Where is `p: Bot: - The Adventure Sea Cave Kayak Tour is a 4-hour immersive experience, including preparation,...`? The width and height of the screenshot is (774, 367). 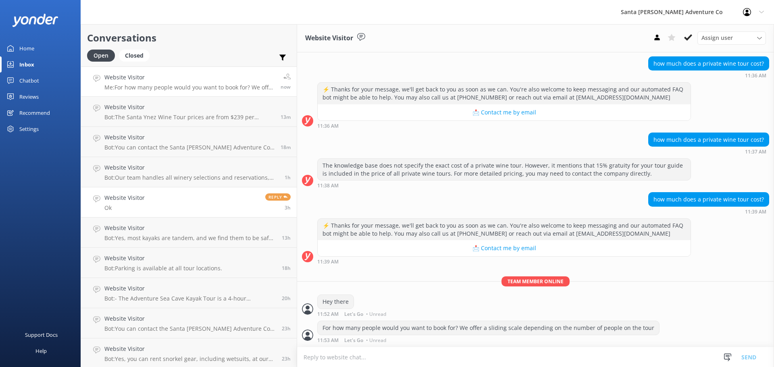
p: Bot: - The Adventure Sea Cave Kayak Tour is a 4-hour immersive experience, including preparation,... is located at coordinates (190, 299).